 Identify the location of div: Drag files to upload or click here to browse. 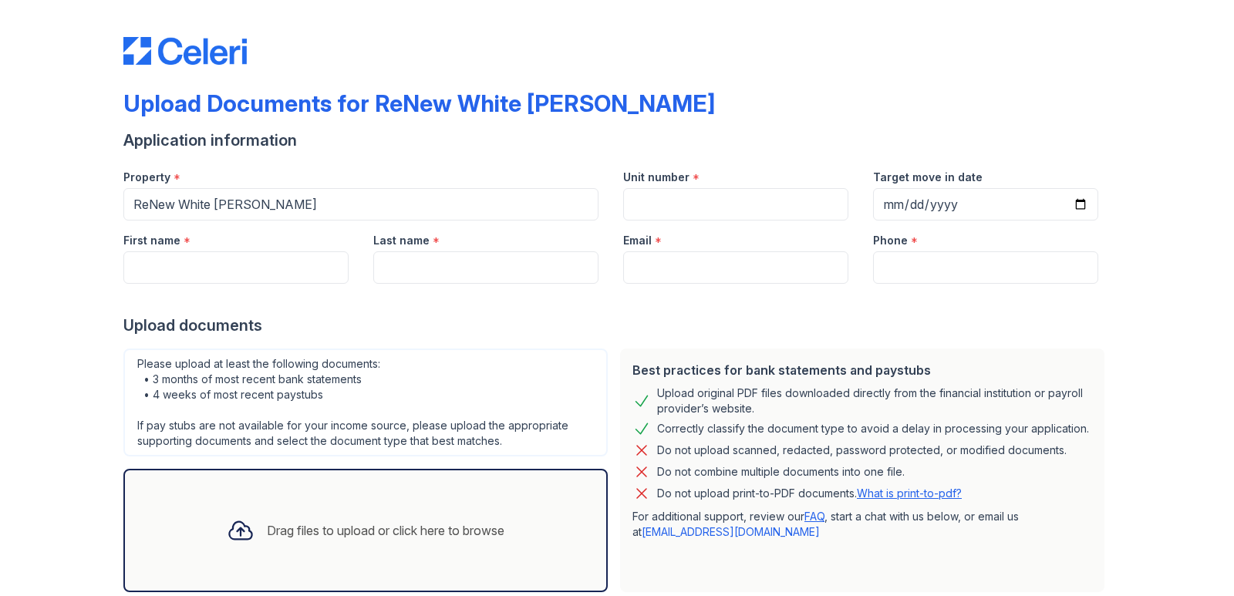
(386, 531).